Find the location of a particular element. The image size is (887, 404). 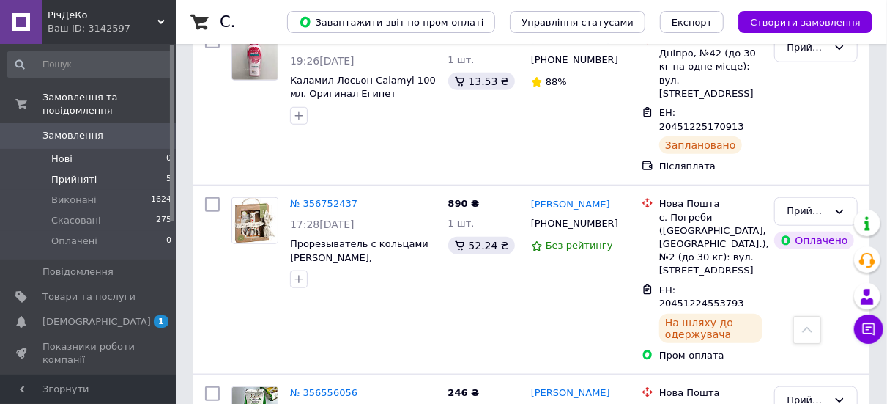

div: Оплачено is located at coordinates (814, 240).